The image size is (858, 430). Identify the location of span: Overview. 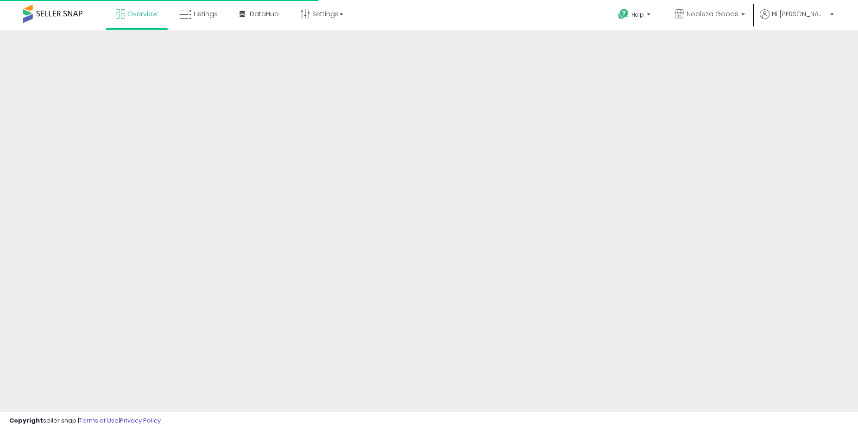
(142, 14).